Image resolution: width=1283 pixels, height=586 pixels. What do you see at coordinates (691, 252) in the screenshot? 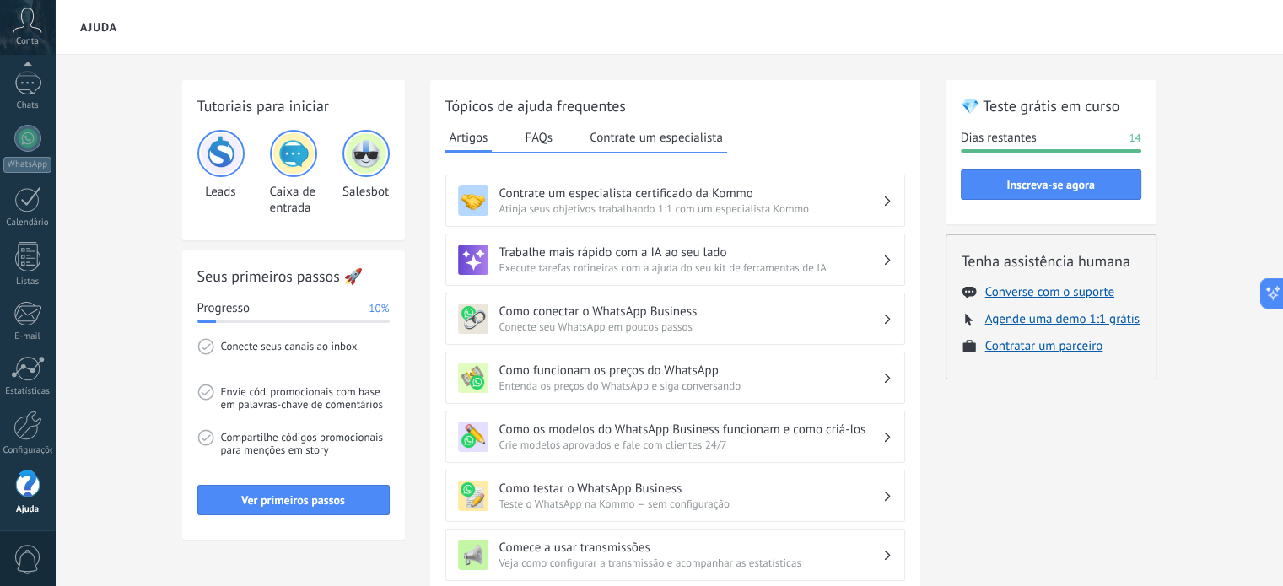
I see `h3: Trabalhe mais rápido com a IA ao seu lado` at bounding box center [691, 252].